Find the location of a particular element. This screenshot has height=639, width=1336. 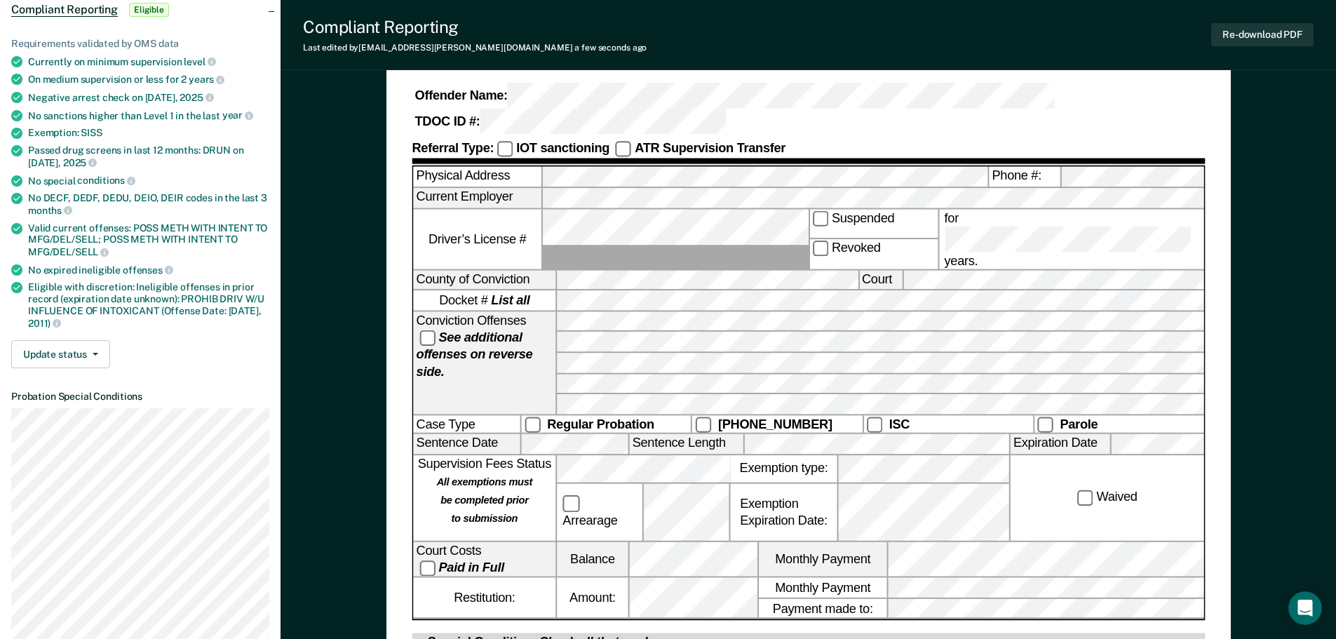

dt: Probation Special Conditions is located at coordinates (140, 396).